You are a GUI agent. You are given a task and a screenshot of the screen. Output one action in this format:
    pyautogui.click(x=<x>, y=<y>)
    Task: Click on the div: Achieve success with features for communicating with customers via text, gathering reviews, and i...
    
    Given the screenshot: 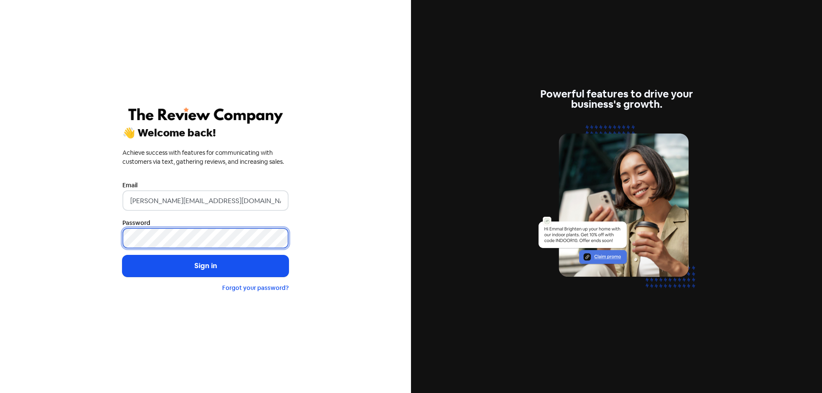 What is the action you would take?
    pyautogui.click(x=205, y=157)
    